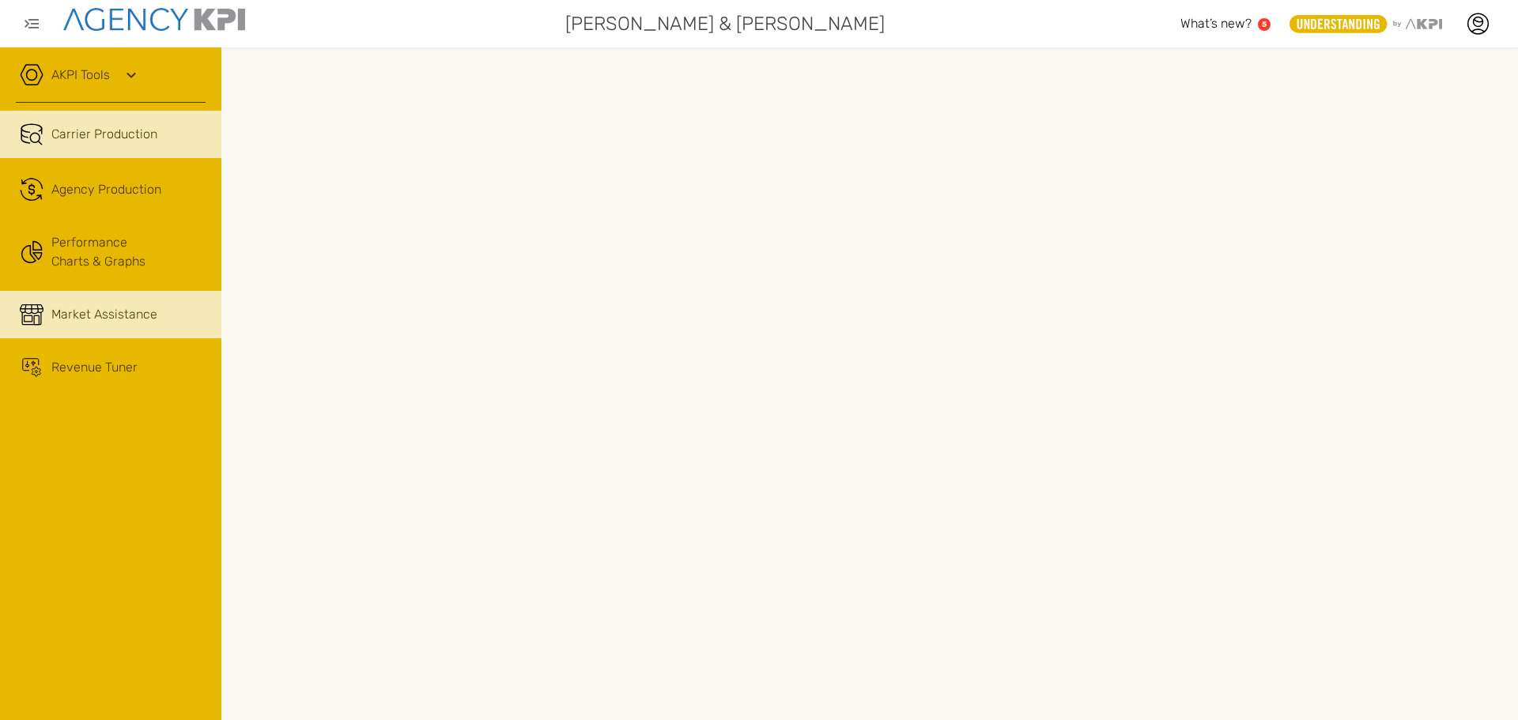 The image size is (1518, 720). What do you see at coordinates (94, 368) in the screenshot?
I see `span: Revenue Tuner` at bounding box center [94, 368].